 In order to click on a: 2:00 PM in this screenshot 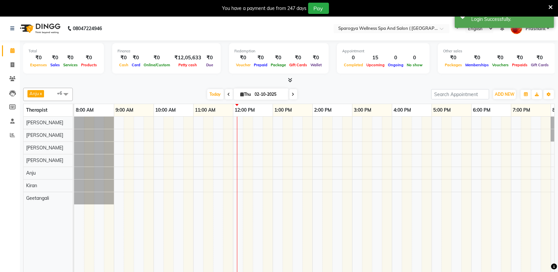, I will do `click(323, 110)`.